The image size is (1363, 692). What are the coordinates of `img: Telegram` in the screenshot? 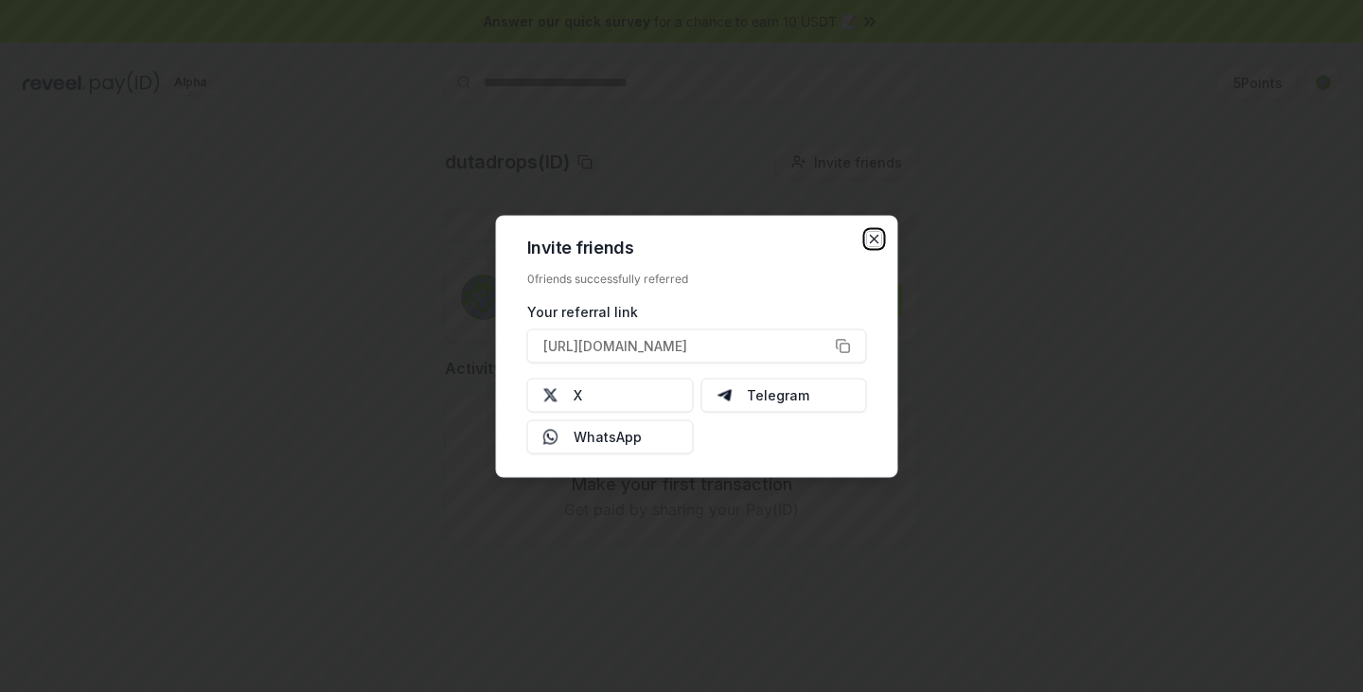 It's located at (724, 395).